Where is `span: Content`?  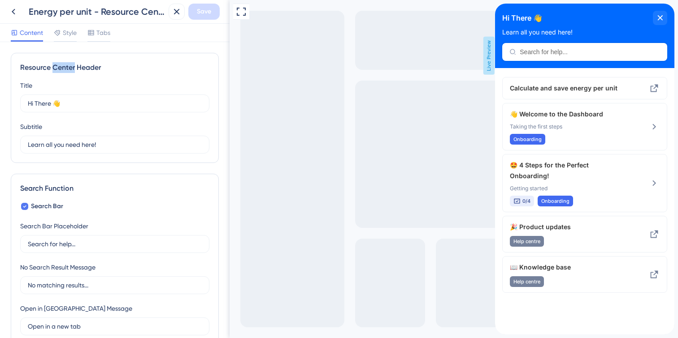
span: Content is located at coordinates (31, 33).